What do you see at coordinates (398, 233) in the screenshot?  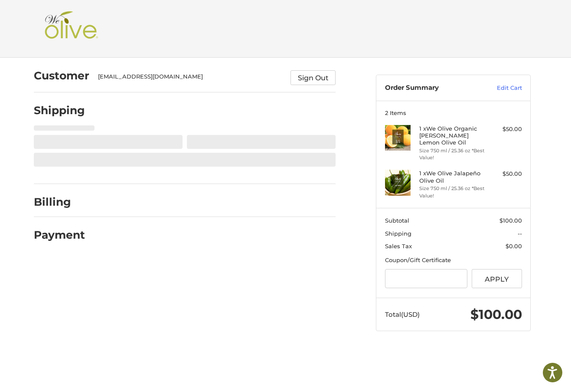 I see `span: Shipping` at bounding box center [398, 233].